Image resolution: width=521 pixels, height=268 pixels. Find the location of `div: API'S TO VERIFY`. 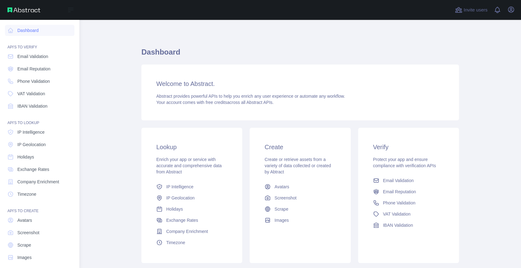

div: API'S TO VERIFY is located at coordinates (40, 43).